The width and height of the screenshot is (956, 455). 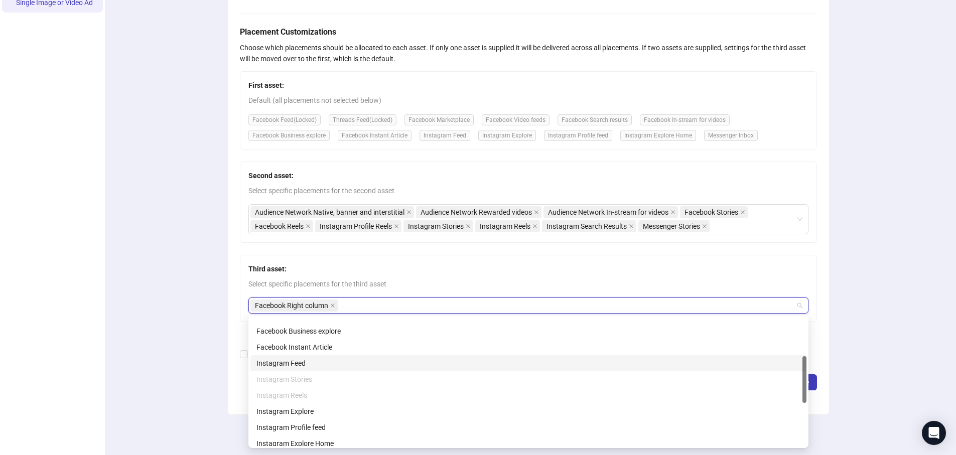 What do you see at coordinates (528, 32) in the screenshot?
I see `h5: Placement Customizations` at bounding box center [528, 32].